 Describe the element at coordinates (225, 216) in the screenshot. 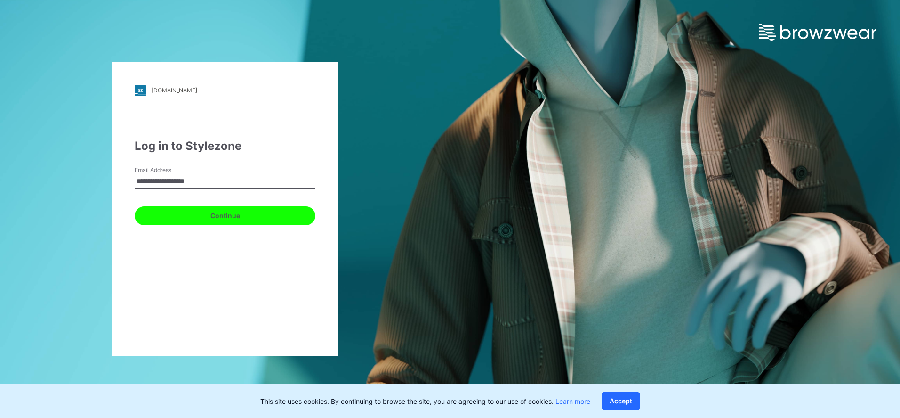

I see `button: Continue` at that location.